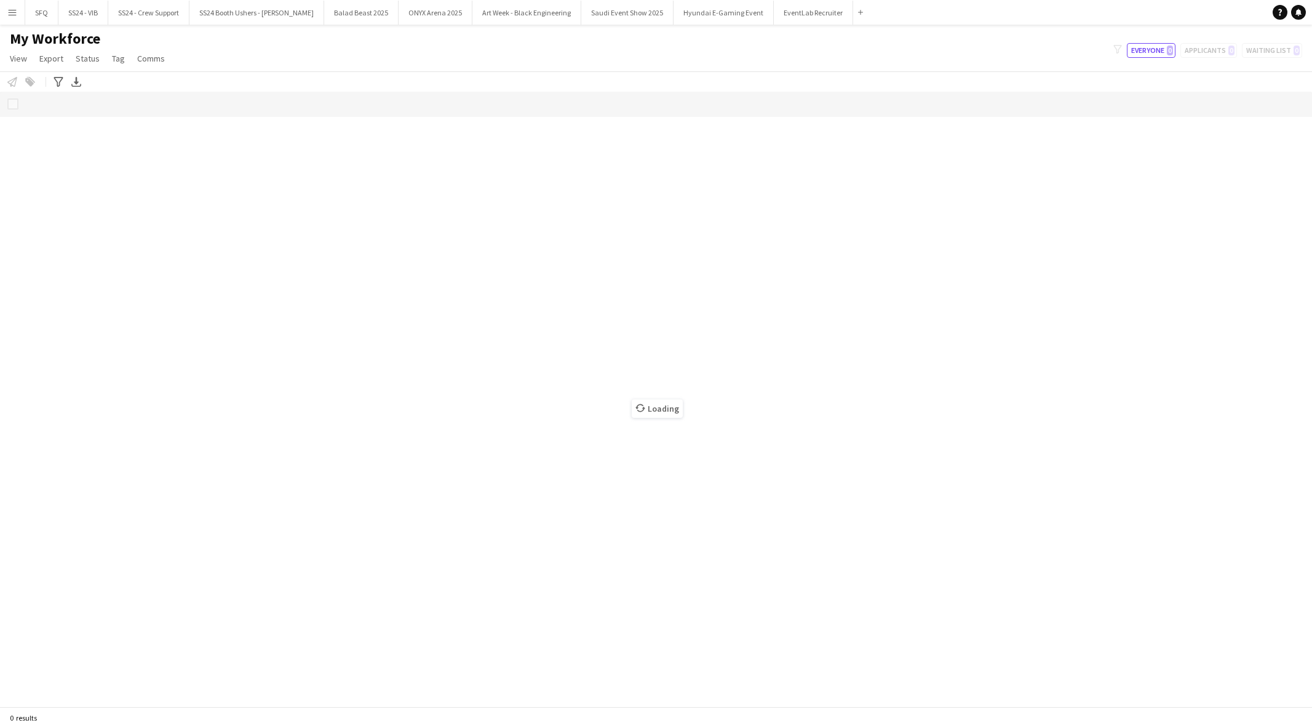 The height and width of the screenshot is (728, 1312). What do you see at coordinates (118, 58) in the screenshot?
I see `a: Tag` at bounding box center [118, 58].